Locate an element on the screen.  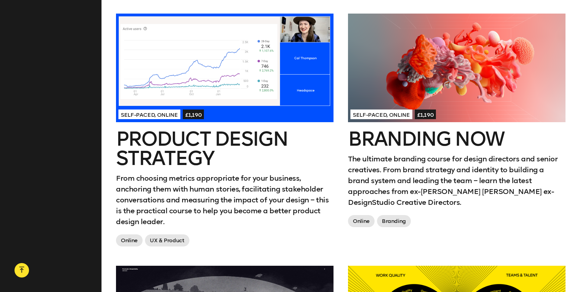
p: The ultimate branding course for design directors and senior creatives. From brand strategy and i... is located at coordinates (457, 181).